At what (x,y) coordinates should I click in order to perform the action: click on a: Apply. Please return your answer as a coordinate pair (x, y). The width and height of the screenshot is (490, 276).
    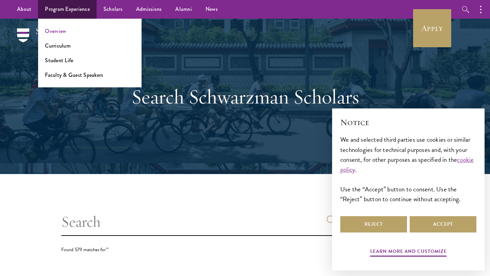
    Looking at the image, I should click on (432, 28).